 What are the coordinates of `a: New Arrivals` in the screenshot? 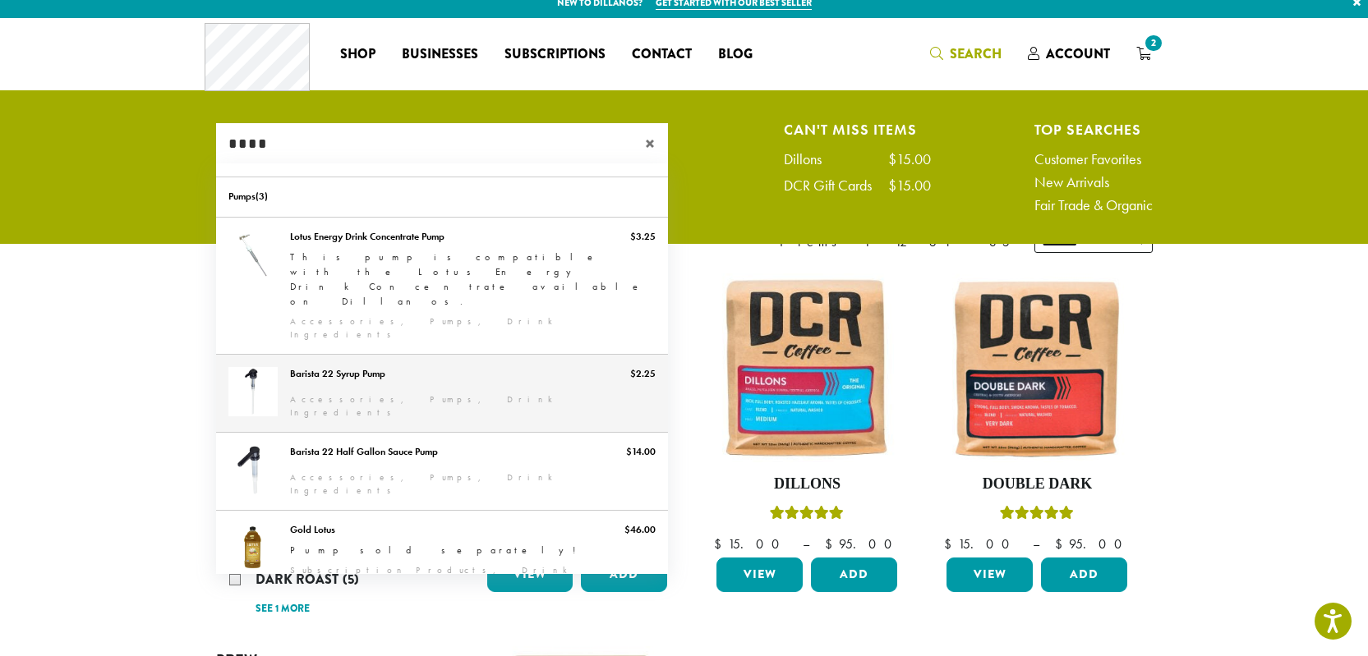 It's located at (1093, 182).